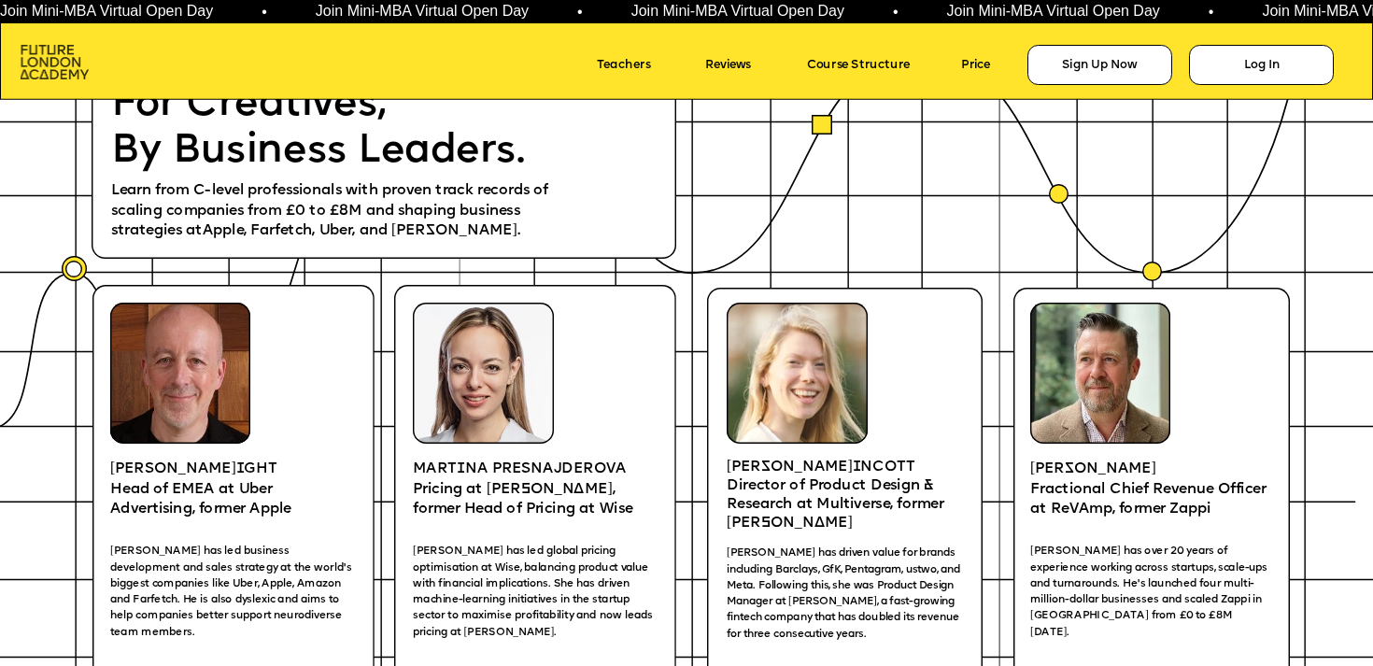 The image size is (1373, 666). Describe the element at coordinates (54, 62) in the screenshot. I see `img: image-aac980e9-41de-4c2d-a048-f29dd30a0068.png` at that location.